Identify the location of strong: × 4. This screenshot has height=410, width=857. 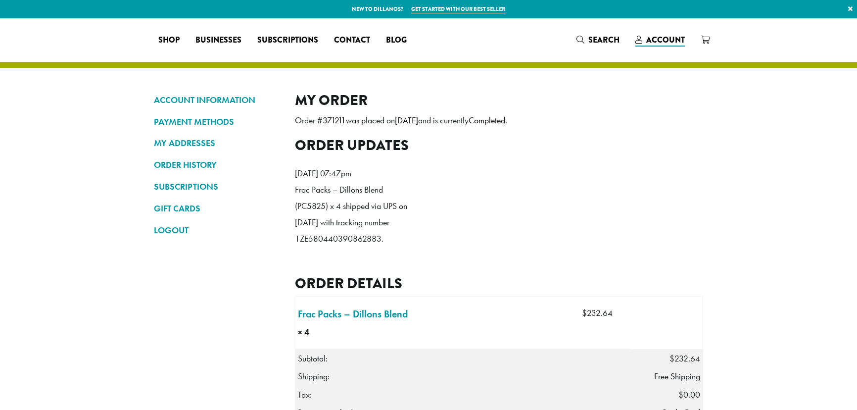
(317, 332).